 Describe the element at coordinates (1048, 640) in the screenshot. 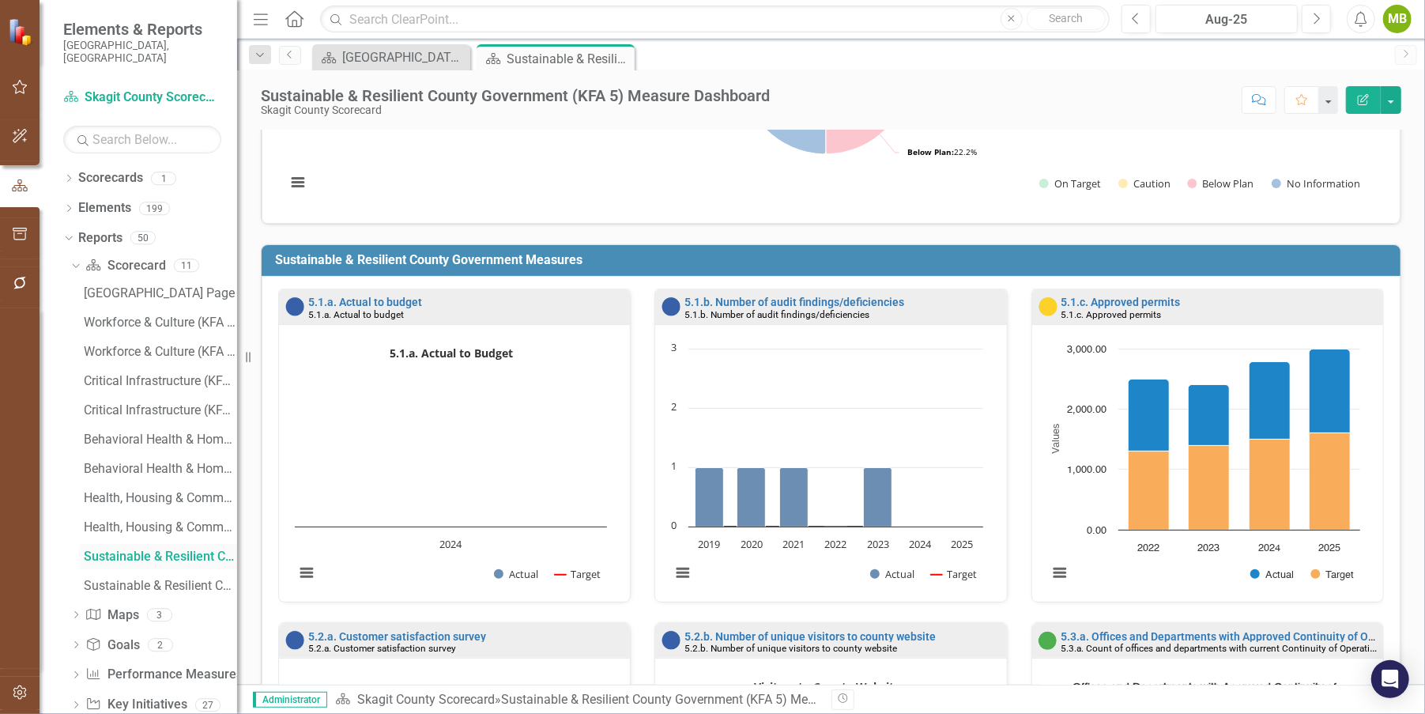

I see `img: On Target` at that location.